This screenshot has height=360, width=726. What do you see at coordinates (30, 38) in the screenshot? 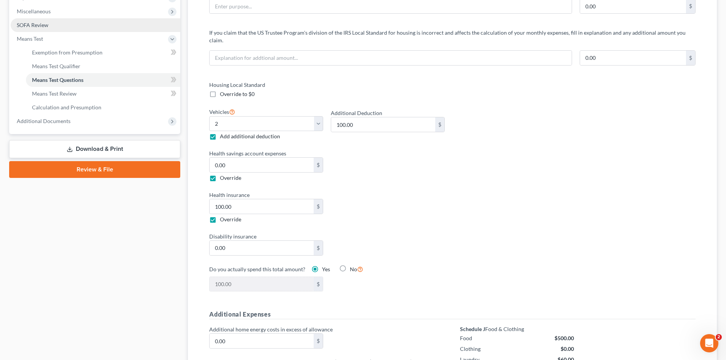
I see `span: Means Test` at bounding box center [30, 38].